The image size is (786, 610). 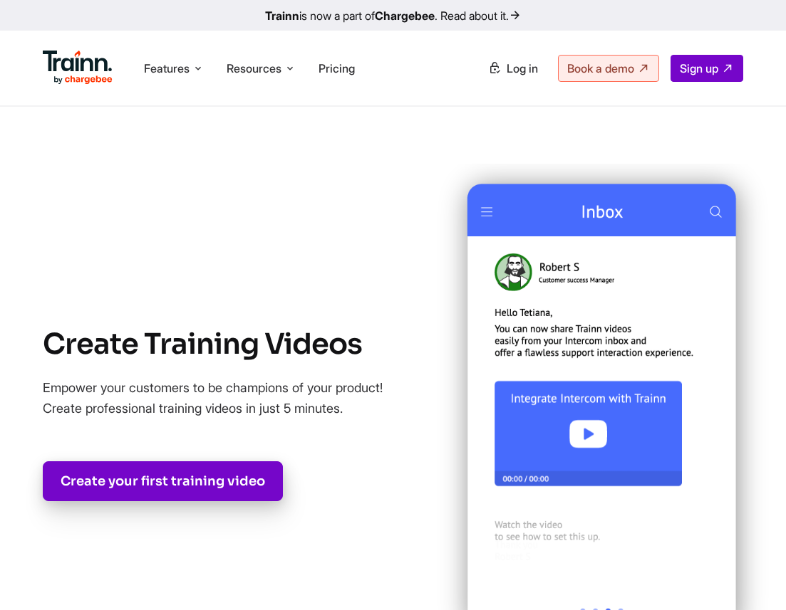 I want to click on span: Log in, so click(x=522, y=68).